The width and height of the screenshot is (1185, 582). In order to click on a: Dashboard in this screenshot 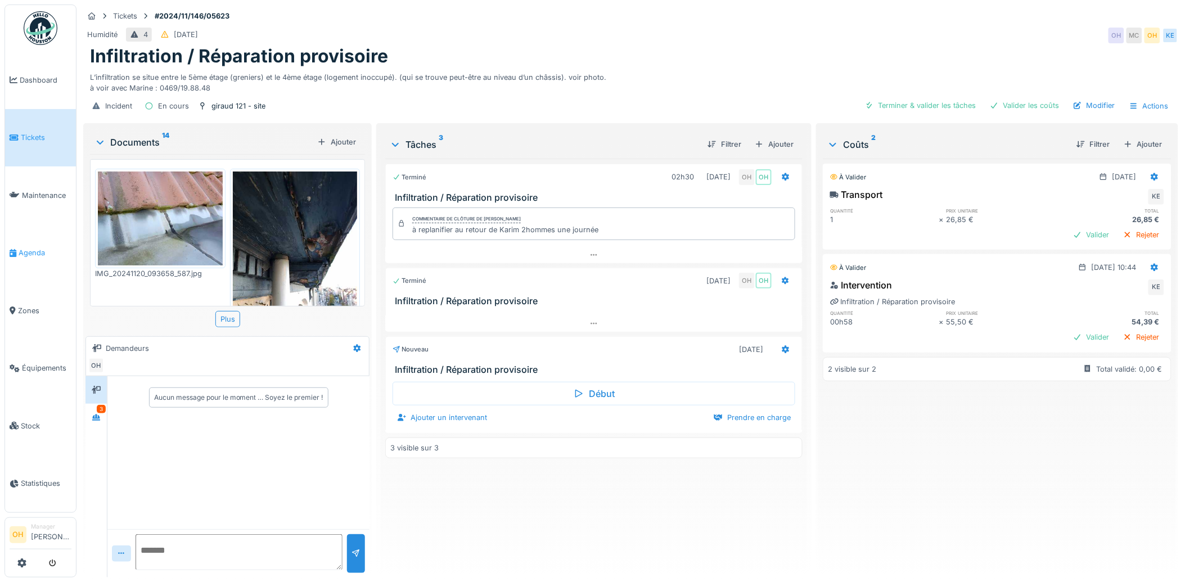, I will do `click(40, 80)`.